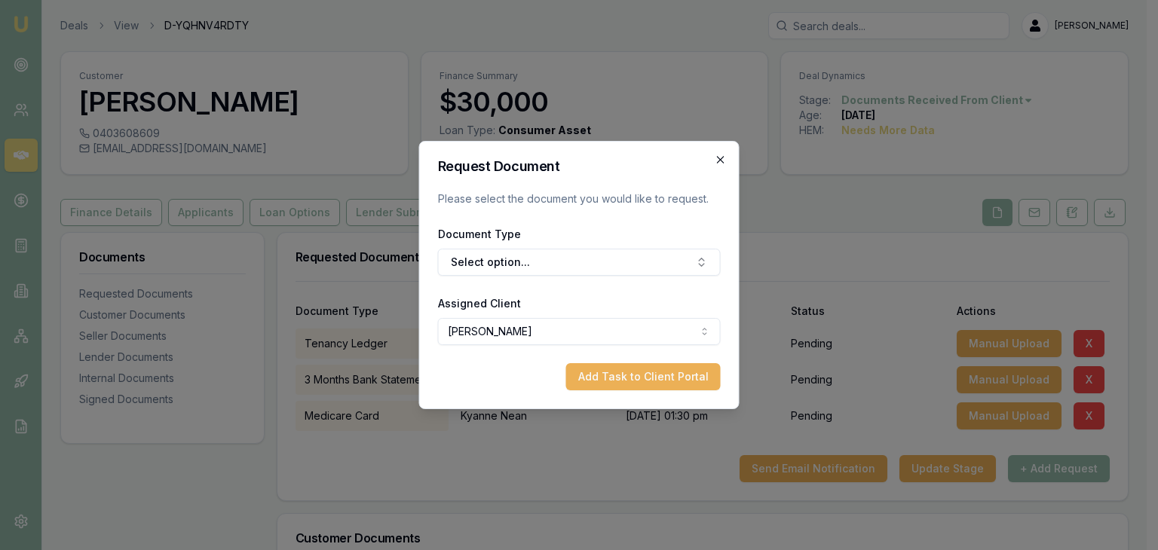 This screenshot has height=550, width=1158. Describe the element at coordinates (479, 303) in the screenshot. I see `label: Assigned Client` at that location.